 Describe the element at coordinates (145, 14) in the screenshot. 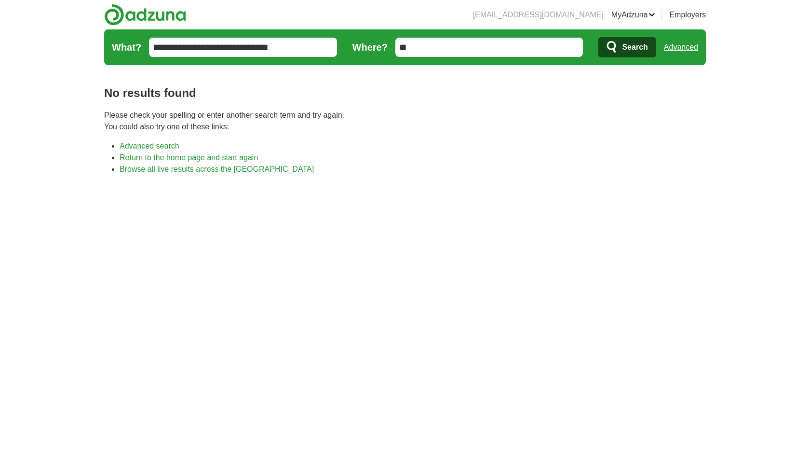

I see `img: Adzuna logo` at that location.